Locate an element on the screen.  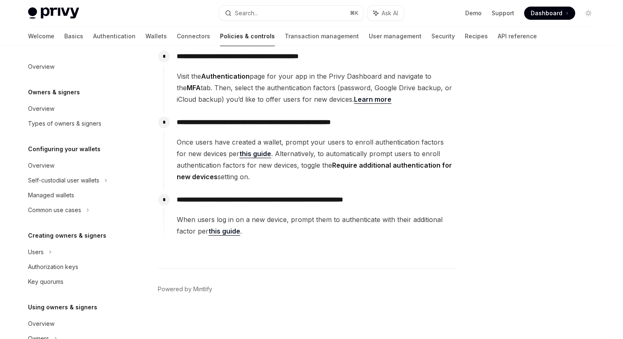
a: Welcome is located at coordinates (41, 36).